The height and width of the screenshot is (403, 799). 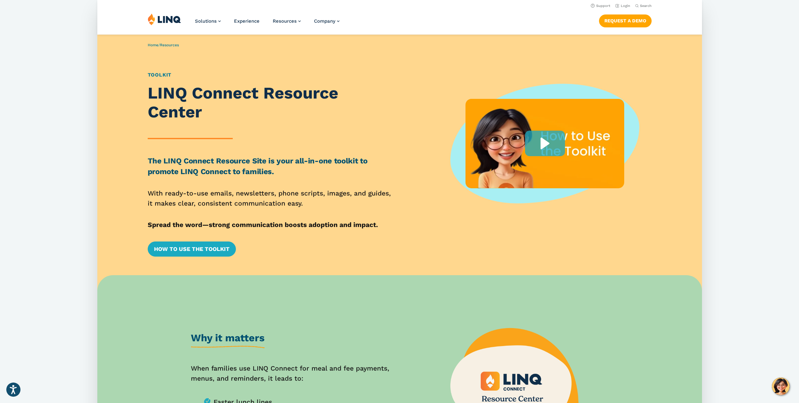 What do you see at coordinates (160, 75) in the screenshot?
I see `a: Toolkit` at bounding box center [160, 75].